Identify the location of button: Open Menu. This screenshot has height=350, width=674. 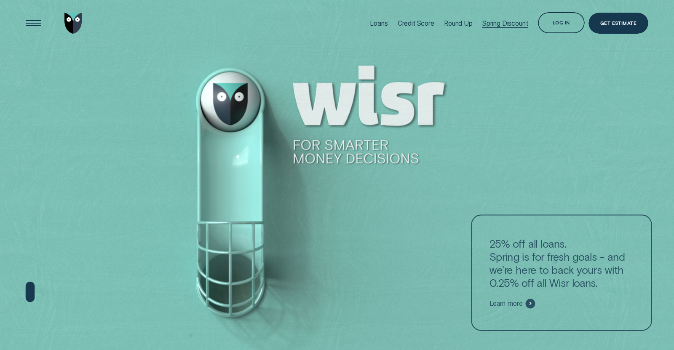
(34, 23).